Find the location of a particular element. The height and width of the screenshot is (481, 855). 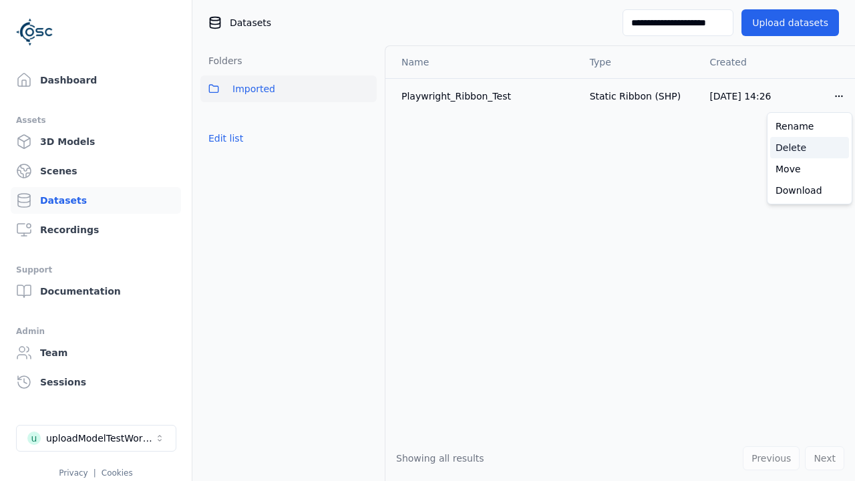

a: Move is located at coordinates (810, 169).